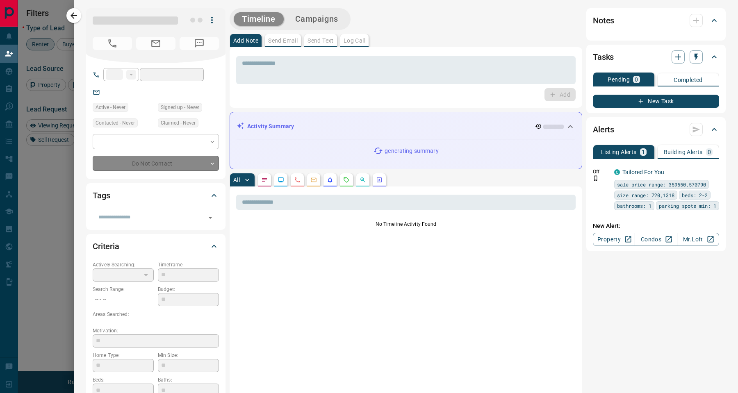 This screenshot has width=738, height=393. I want to click on div: Activity Summary, so click(406, 126).